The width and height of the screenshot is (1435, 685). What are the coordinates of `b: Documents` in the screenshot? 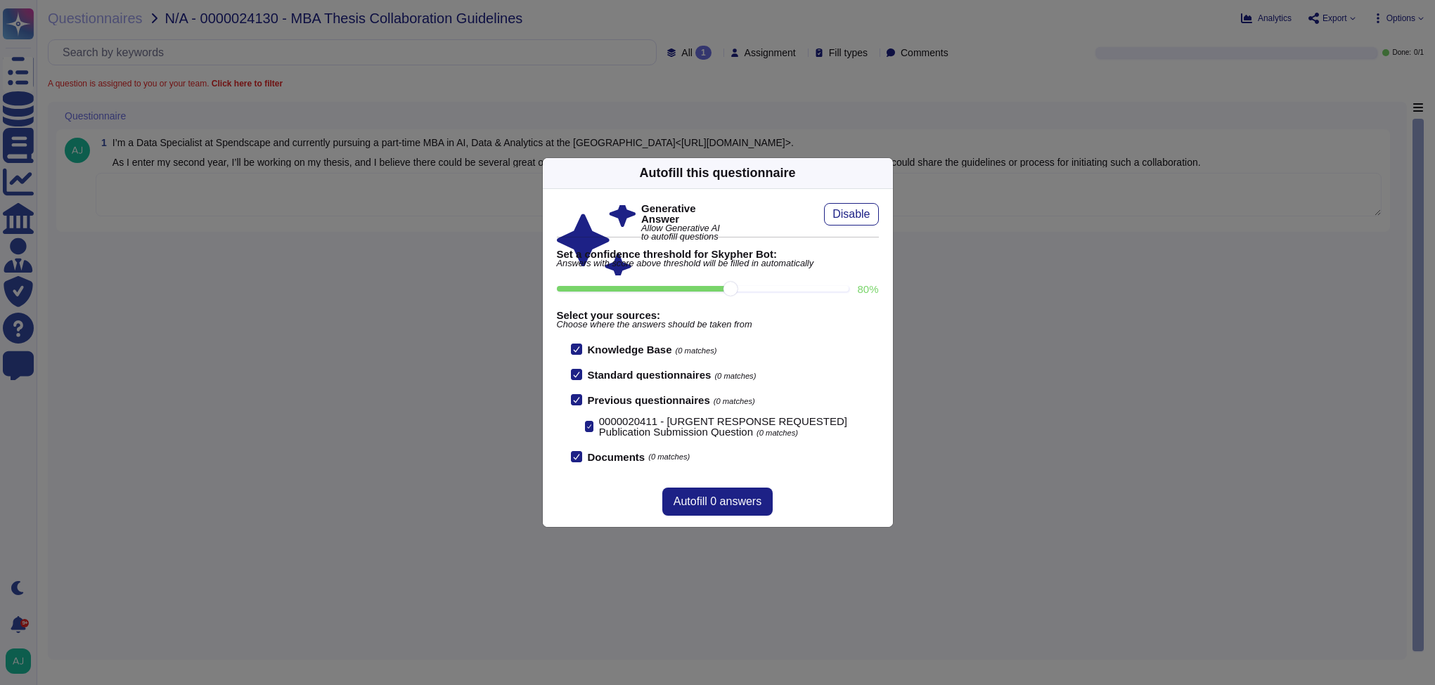 It's located at (616, 457).